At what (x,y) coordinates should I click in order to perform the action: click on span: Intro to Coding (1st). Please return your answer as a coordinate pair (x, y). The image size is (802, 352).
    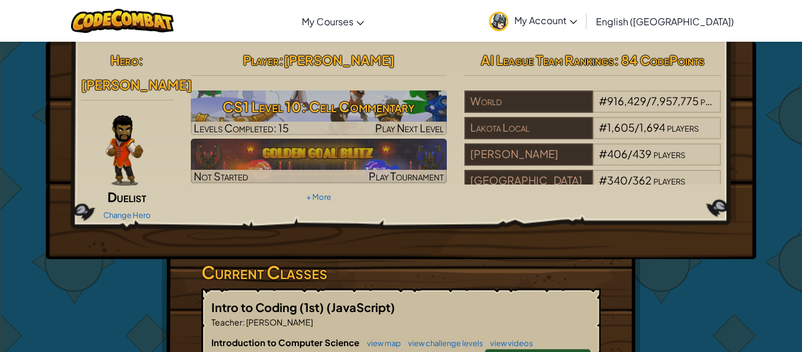
    Looking at the image, I should click on (269, 306).